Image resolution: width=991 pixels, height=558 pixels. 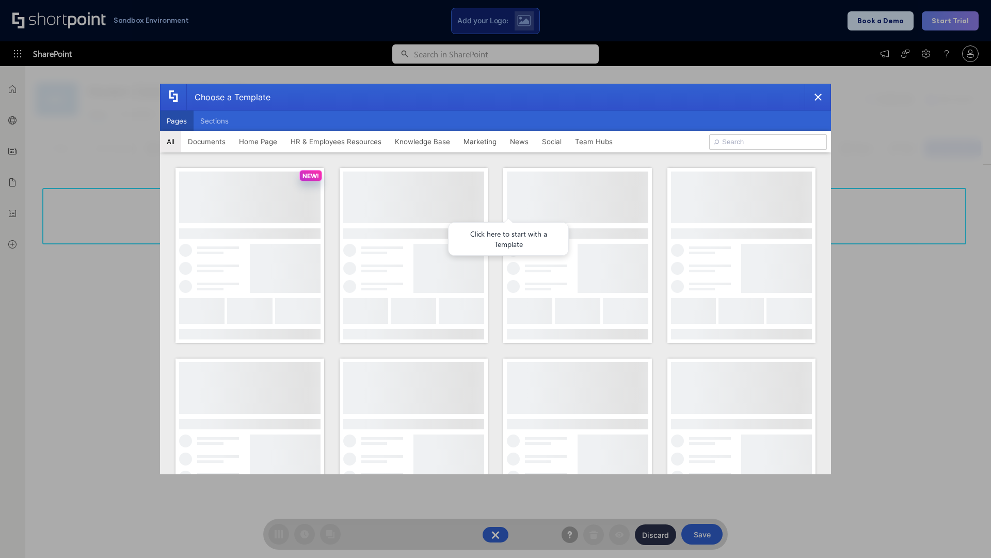 What do you see at coordinates (170, 141) in the screenshot?
I see `button: All` at bounding box center [170, 141].